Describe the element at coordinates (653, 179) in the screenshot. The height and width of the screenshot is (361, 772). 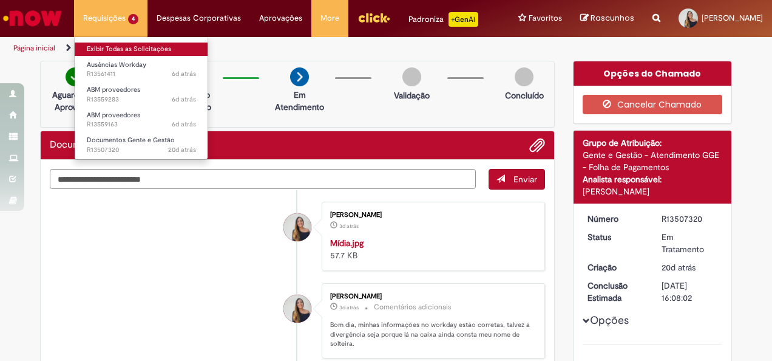
I see `div: Analista responsável:` at that location.